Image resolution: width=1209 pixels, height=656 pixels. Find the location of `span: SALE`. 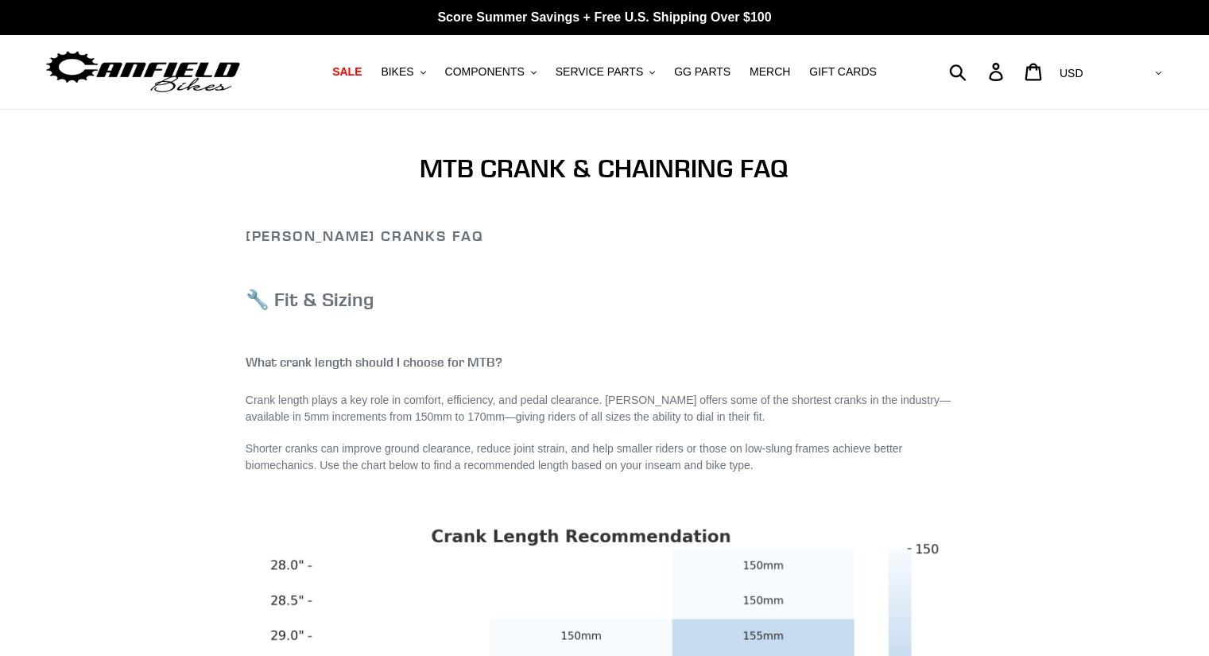

span: SALE is located at coordinates (347, 72).